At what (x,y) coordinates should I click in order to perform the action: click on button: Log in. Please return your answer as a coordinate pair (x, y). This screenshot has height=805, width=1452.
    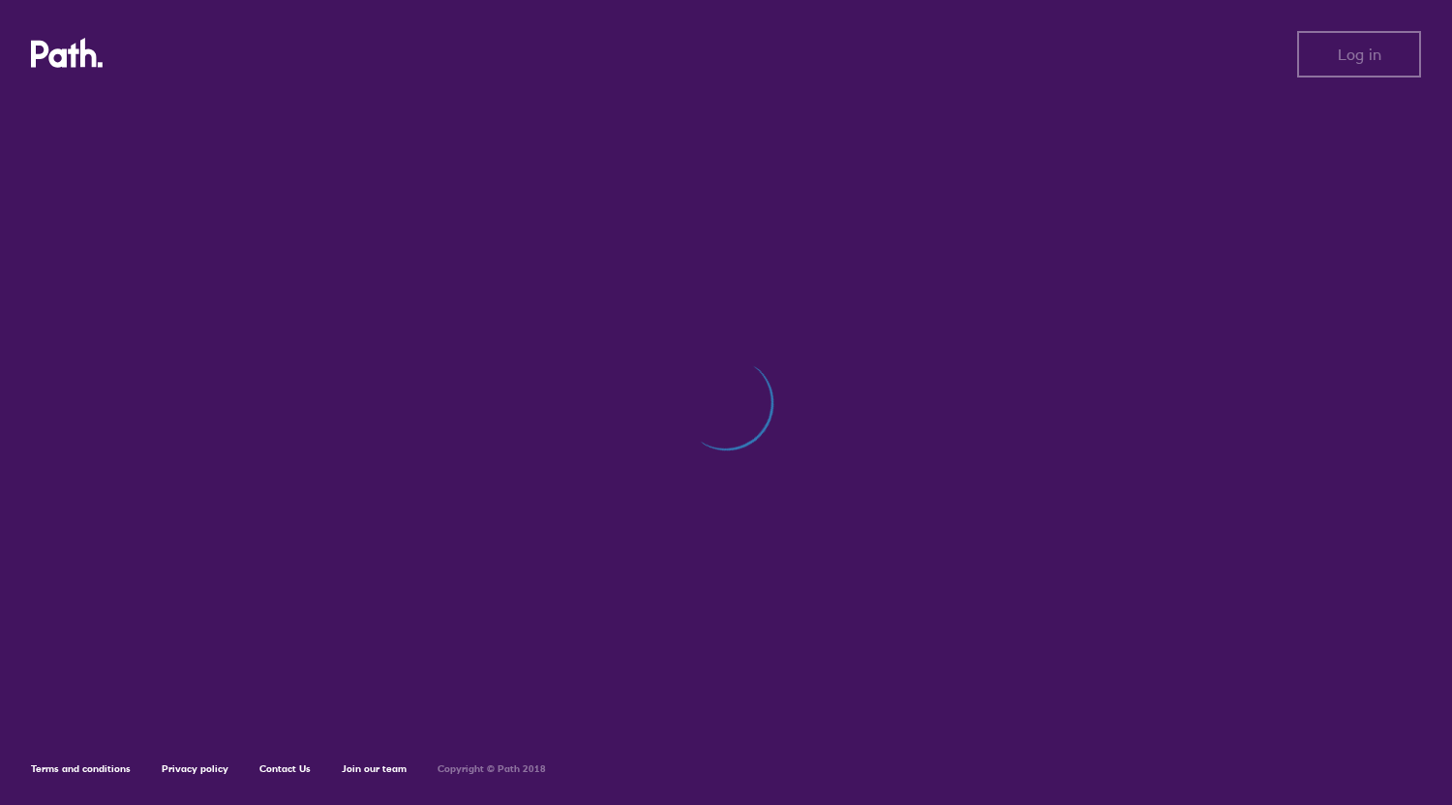
    Looking at the image, I should click on (1359, 54).